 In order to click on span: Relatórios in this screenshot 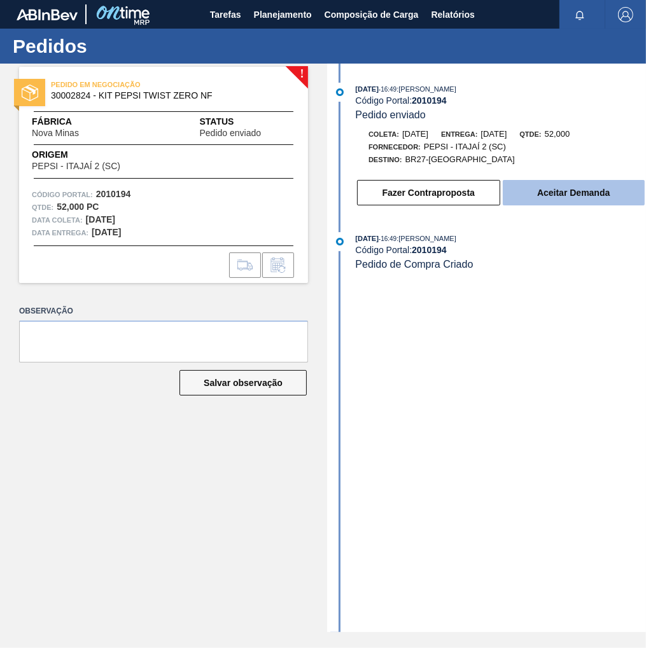, I will do `click(453, 15)`.